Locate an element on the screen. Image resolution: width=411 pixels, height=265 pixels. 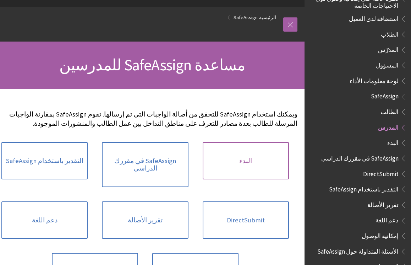
a: دعم اللغة is located at coordinates (44, 220).